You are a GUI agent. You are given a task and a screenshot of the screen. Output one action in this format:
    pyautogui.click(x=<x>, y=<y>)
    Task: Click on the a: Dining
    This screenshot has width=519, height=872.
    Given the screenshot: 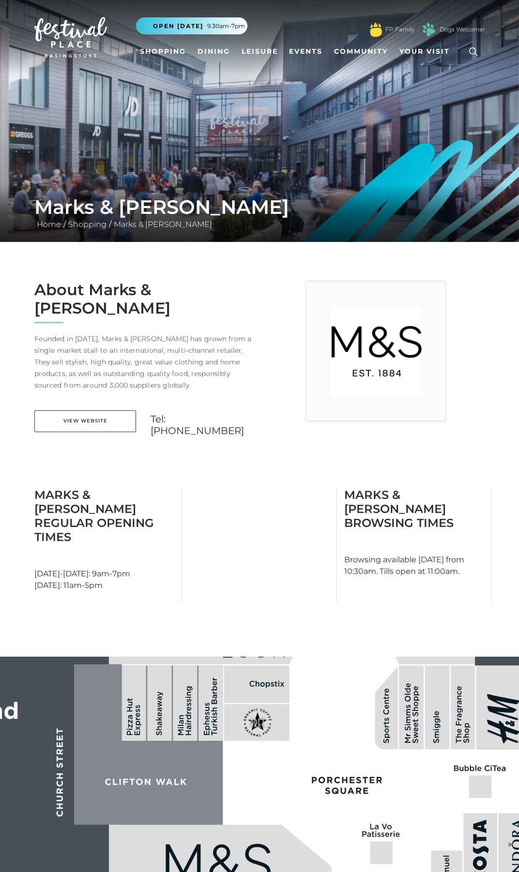 What is the action you would take?
    pyautogui.click(x=214, y=51)
    